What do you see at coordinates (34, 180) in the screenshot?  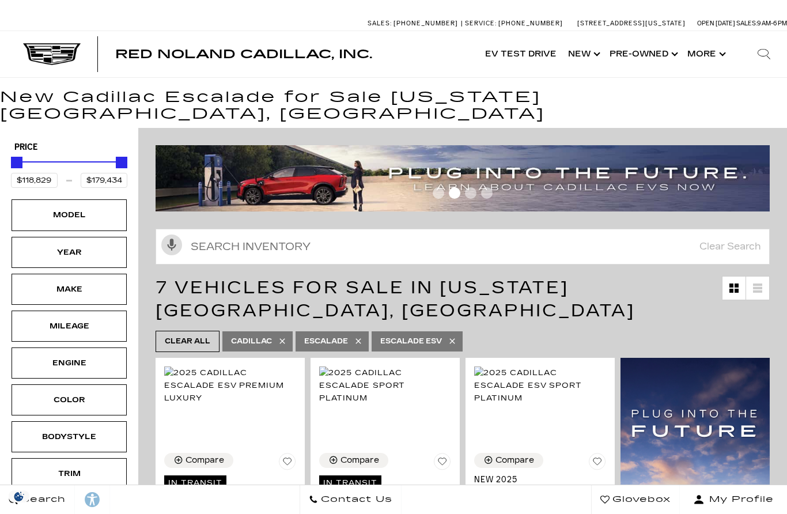 I see `input: Minimum` at bounding box center [34, 180].